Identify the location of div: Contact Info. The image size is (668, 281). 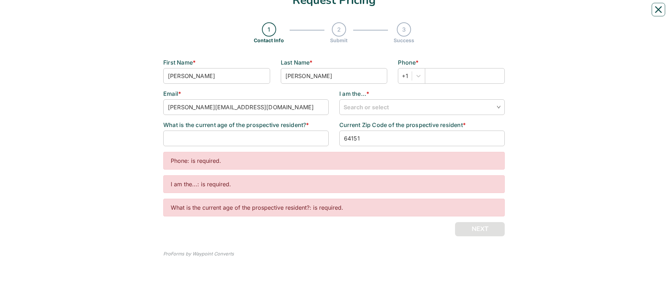
(269, 40).